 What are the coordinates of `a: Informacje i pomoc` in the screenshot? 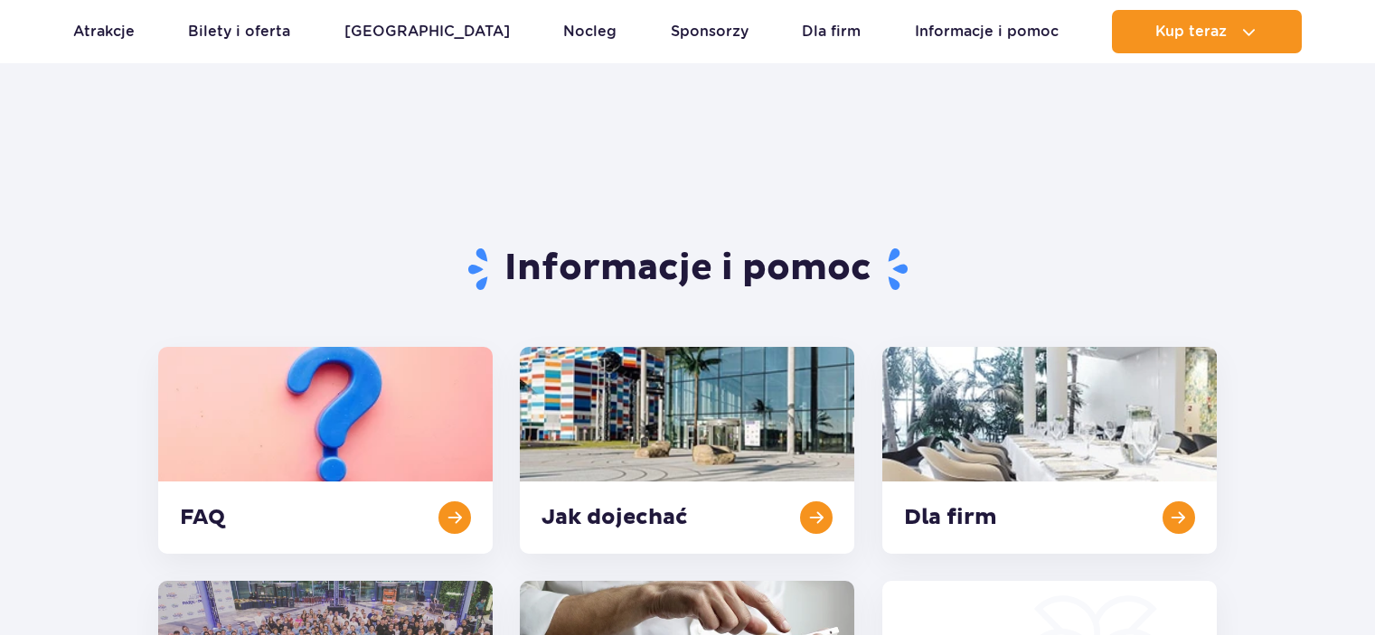 It's located at (986, 32).